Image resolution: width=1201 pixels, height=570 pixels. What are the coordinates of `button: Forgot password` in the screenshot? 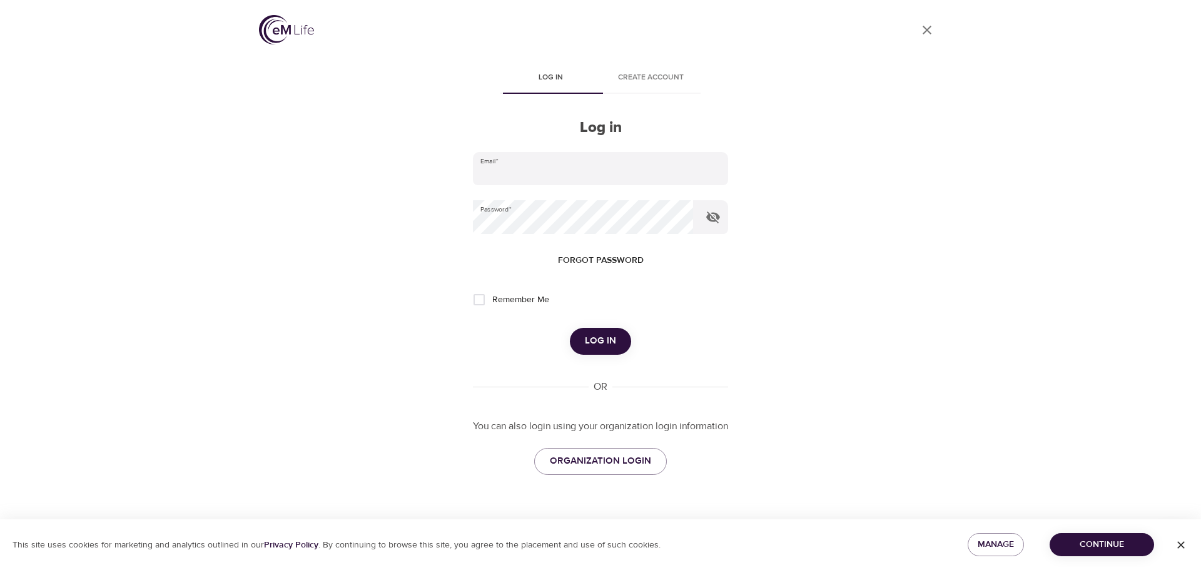 It's located at (600, 260).